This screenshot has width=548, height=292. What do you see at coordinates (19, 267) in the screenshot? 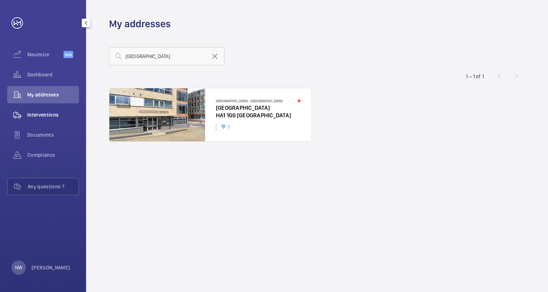
I see `p: NW` at bounding box center [19, 267].